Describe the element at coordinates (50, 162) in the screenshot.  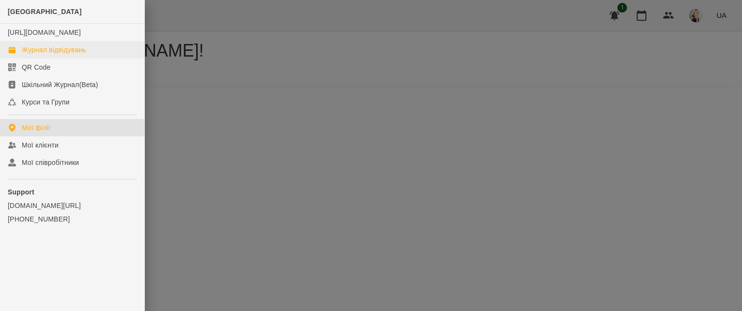
I see `div: Мої співробітники` at that location.